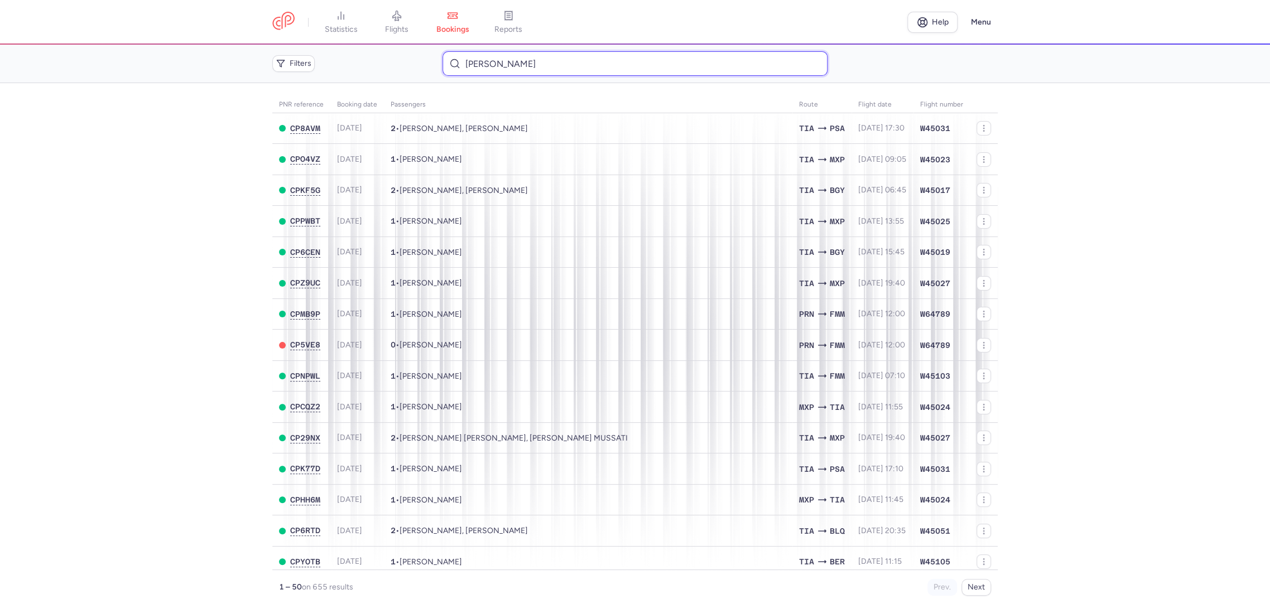 This screenshot has width=1270, height=609. Describe the element at coordinates (837, 376) in the screenshot. I see `span: FMM` at that location.